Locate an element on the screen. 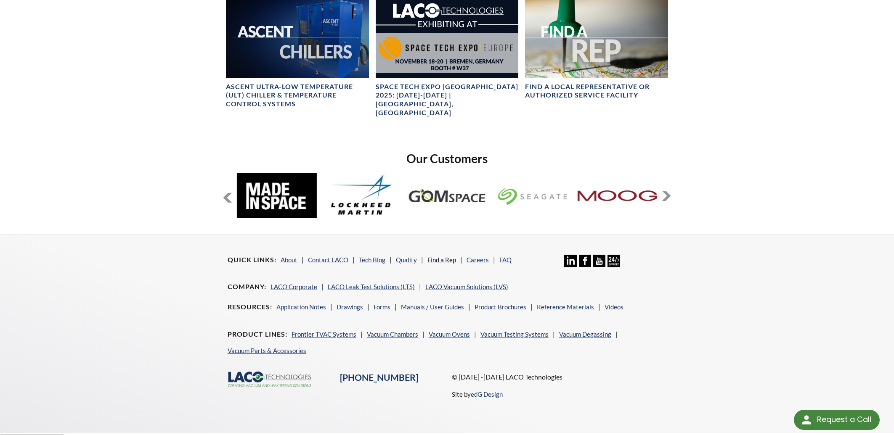 The image size is (894, 435). p: Site by is located at coordinates (477, 394).